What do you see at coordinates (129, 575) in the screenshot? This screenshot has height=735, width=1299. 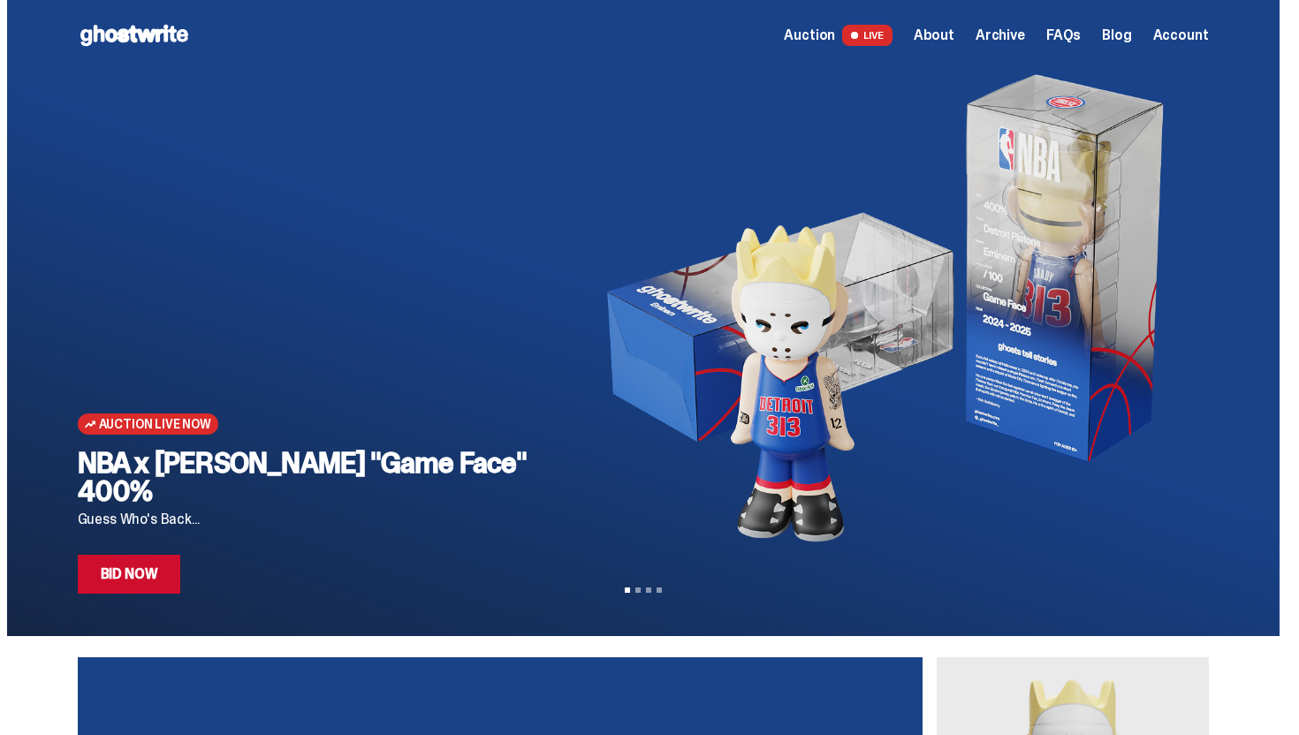 I see `a: Bid Now` at bounding box center [129, 575].